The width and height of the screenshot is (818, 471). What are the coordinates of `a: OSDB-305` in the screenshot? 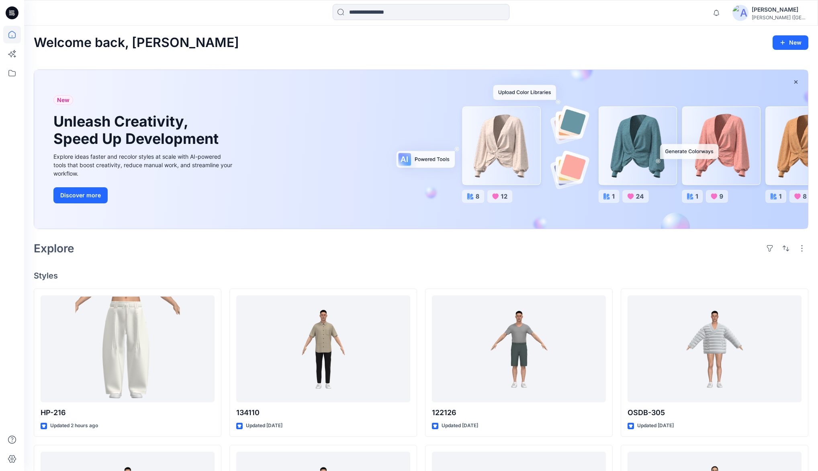 It's located at (715, 349).